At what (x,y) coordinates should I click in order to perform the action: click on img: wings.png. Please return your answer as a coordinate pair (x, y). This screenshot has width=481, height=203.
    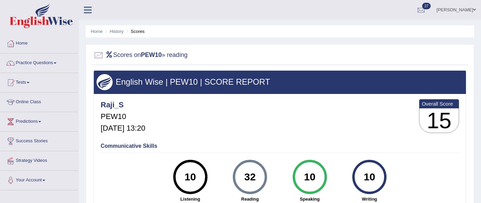
    Looking at the image, I should click on (104, 82).